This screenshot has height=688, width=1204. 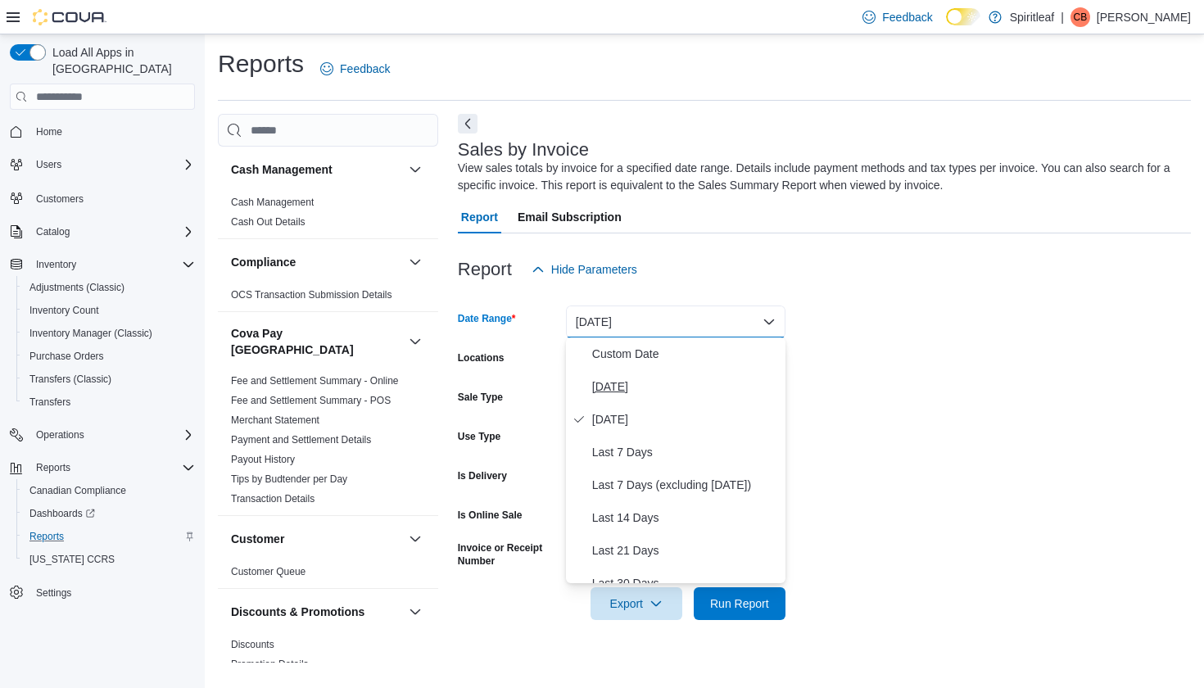 I want to click on label: Locations, so click(x=481, y=358).